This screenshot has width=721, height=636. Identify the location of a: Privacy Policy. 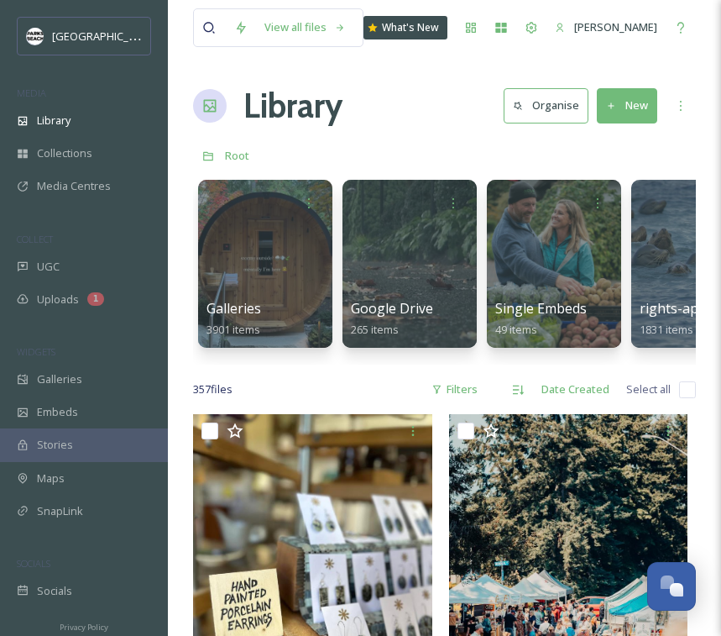
(84, 626).